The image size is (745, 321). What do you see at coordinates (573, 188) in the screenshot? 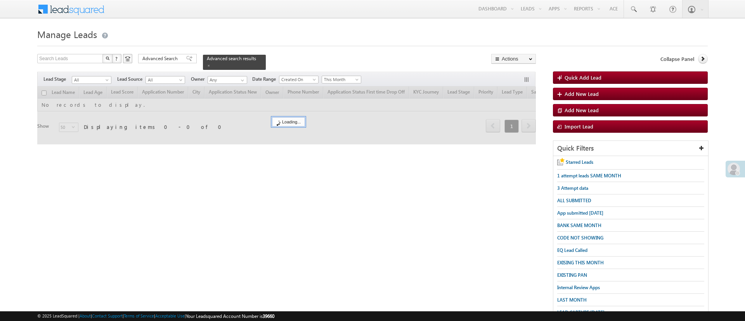
I see `span: 3 Attempt data` at bounding box center [573, 188].